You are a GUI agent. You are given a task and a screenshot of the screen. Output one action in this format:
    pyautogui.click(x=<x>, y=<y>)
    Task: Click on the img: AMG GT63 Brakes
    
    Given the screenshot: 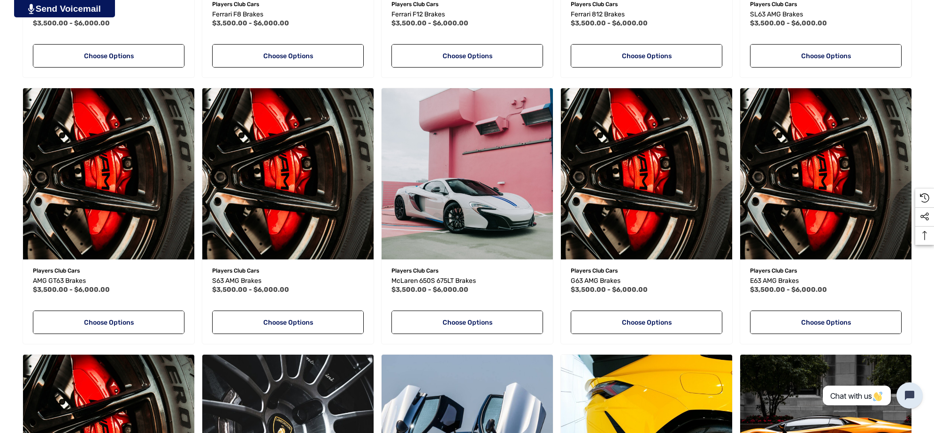 What is the action you would take?
    pyautogui.click(x=108, y=174)
    